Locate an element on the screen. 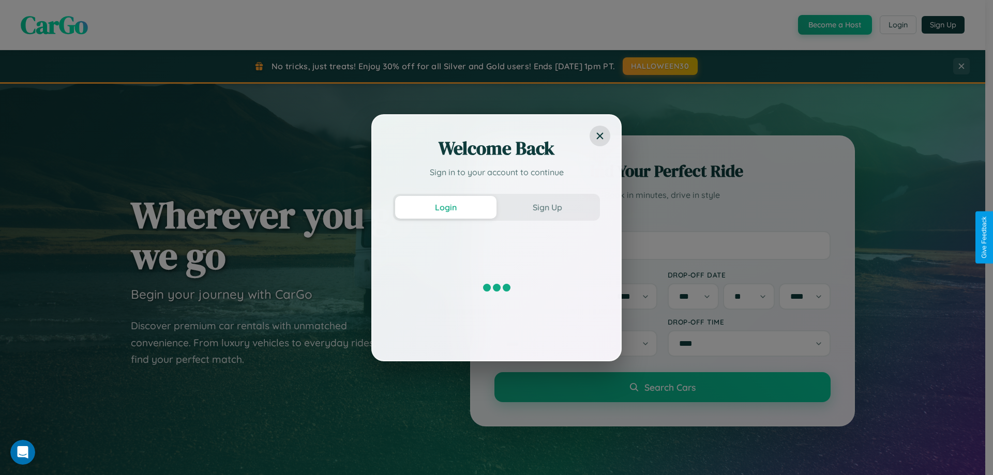  button: Sign Up is located at coordinates (547, 207).